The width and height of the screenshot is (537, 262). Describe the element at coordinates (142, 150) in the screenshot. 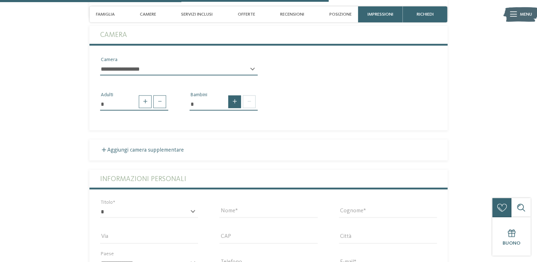

I see `label: Aggiungi camera supplementare` at that location.